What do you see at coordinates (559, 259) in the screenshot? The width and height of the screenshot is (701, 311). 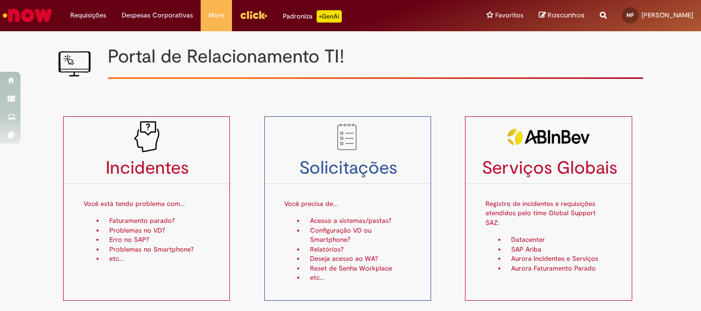 I see `li: Aurora Incidentes e Serviços` at bounding box center [559, 259].